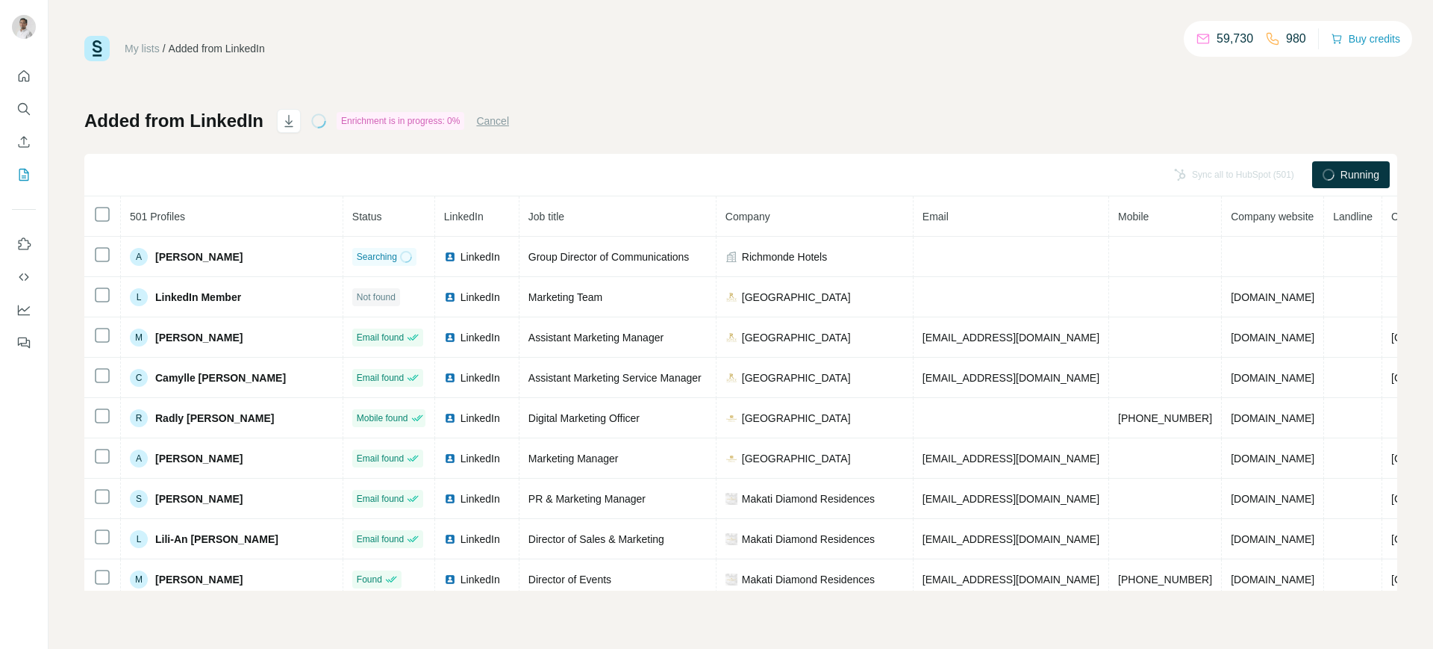 Image resolution: width=1433 pixels, height=649 pixels. What do you see at coordinates (369, 579) in the screenshot?
I see `span: Found` at bounding box center [369, 579].